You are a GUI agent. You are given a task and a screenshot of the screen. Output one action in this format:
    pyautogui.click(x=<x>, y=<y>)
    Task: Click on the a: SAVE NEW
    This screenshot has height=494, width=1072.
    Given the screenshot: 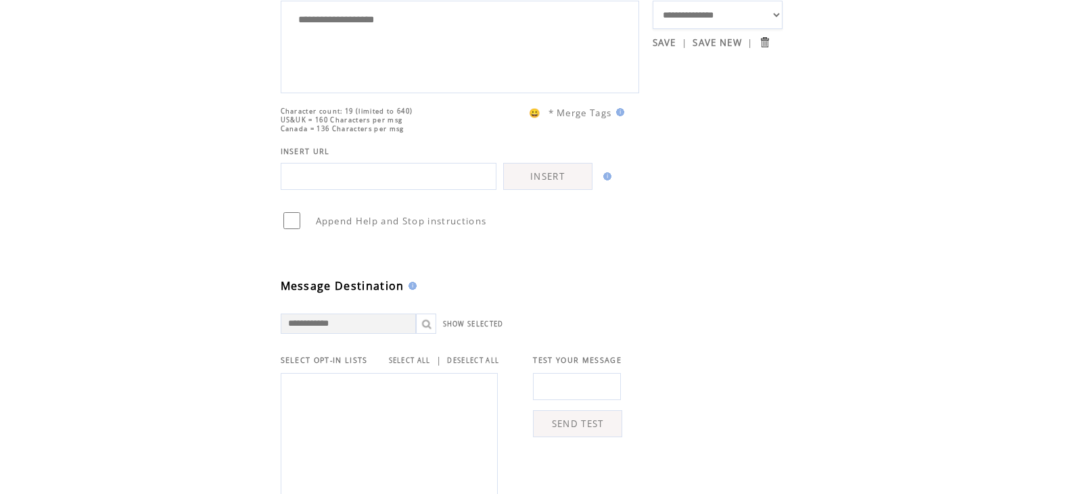 What is the action you would take?
    pyautogui.click(x=717, y=43)
    